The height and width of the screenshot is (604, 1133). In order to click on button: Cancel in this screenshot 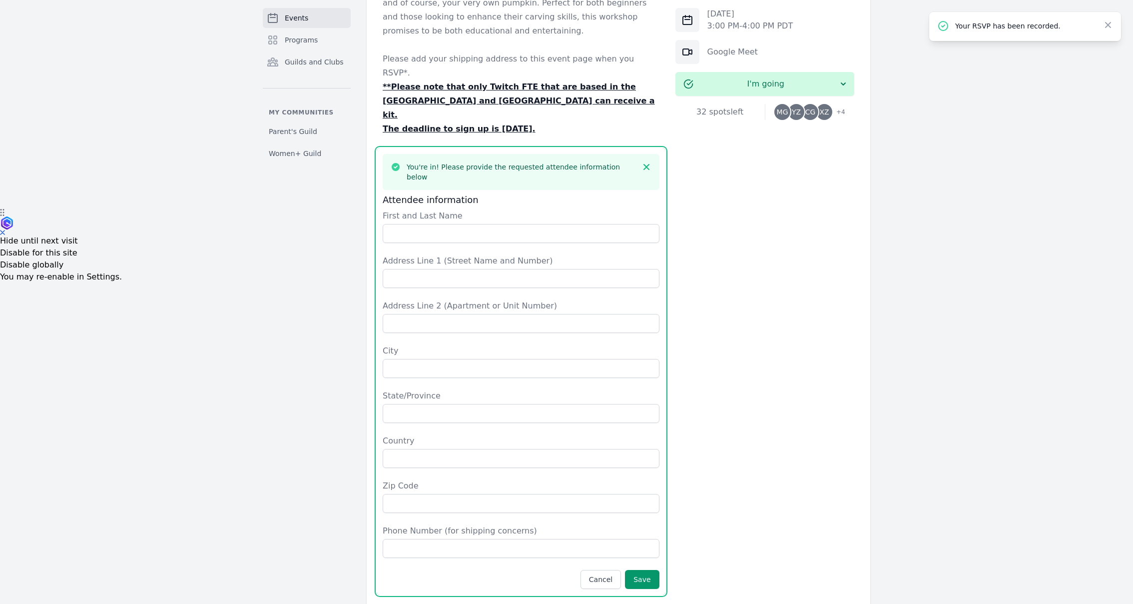, I will do `click(601, 579)`.